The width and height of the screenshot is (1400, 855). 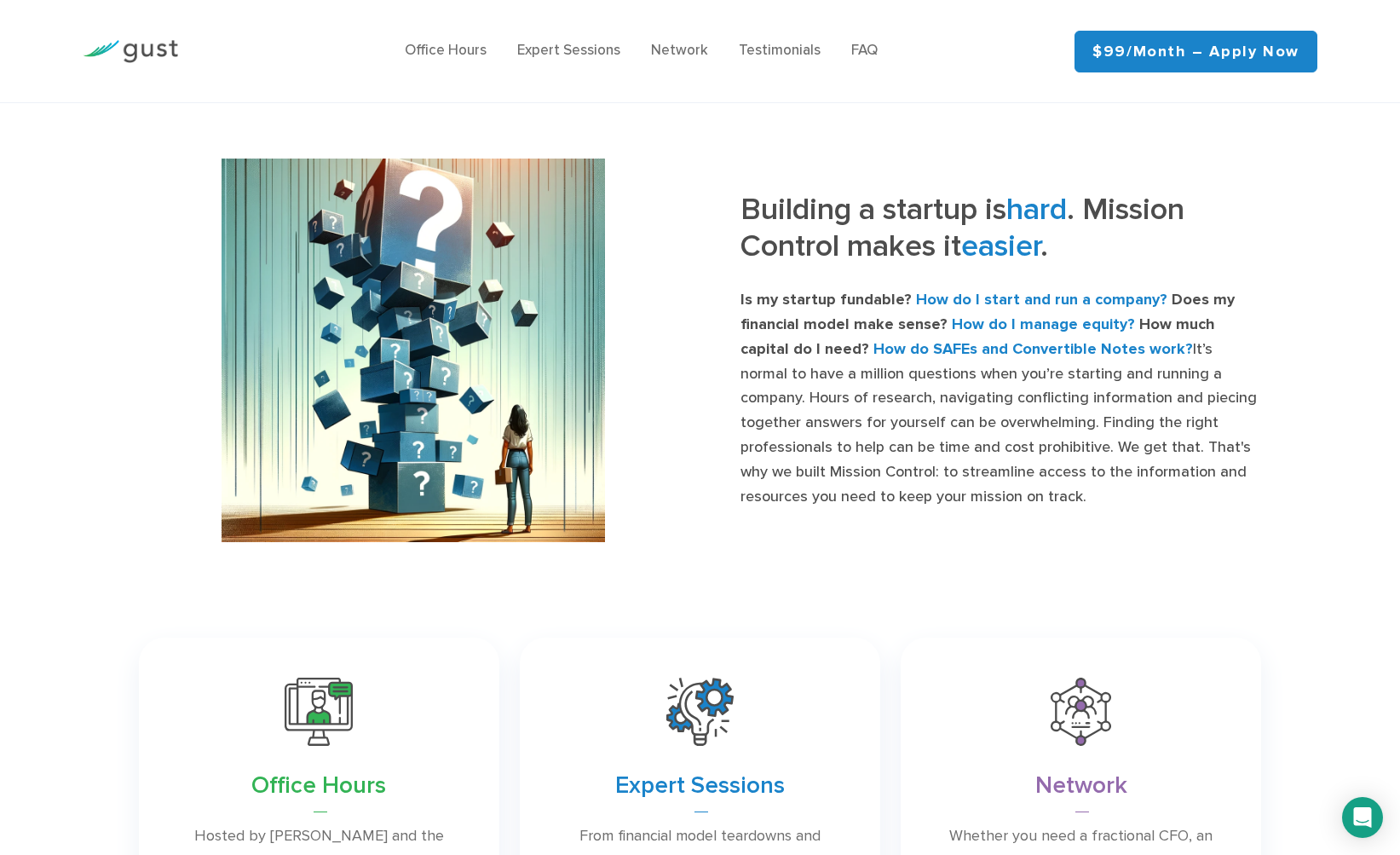 I want to click on span: hard, so click(x=1037, y=209).